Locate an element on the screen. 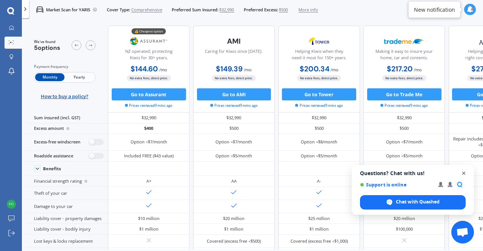  span: Questions? Chat with us! is located at coordinates (412, 173).